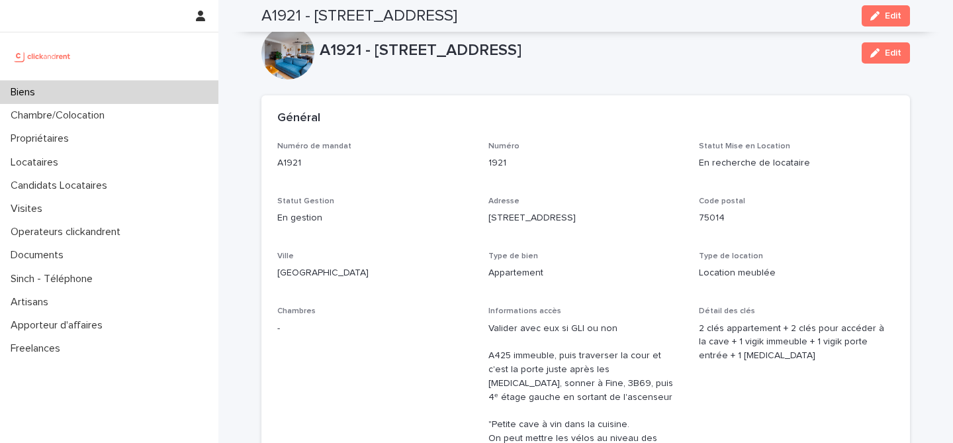  Describe the element at coordinates (62, 185) in the screenshot. I see `p: Candidats Locataires` at that location.